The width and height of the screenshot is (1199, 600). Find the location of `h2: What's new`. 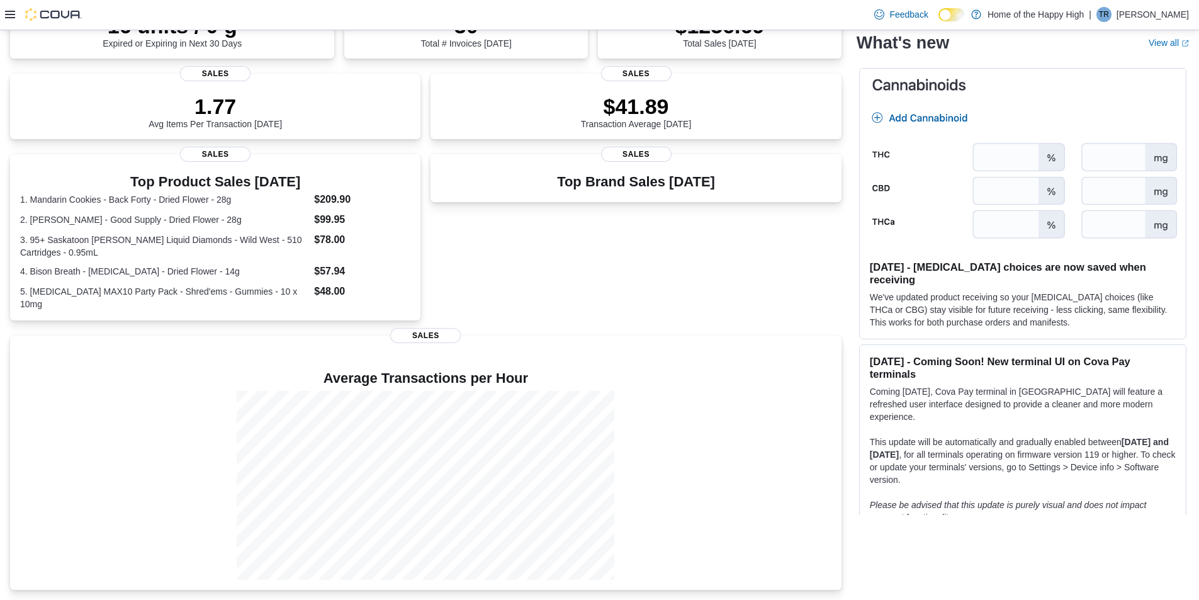

h2: What's new is located at coordinates (903, 43).